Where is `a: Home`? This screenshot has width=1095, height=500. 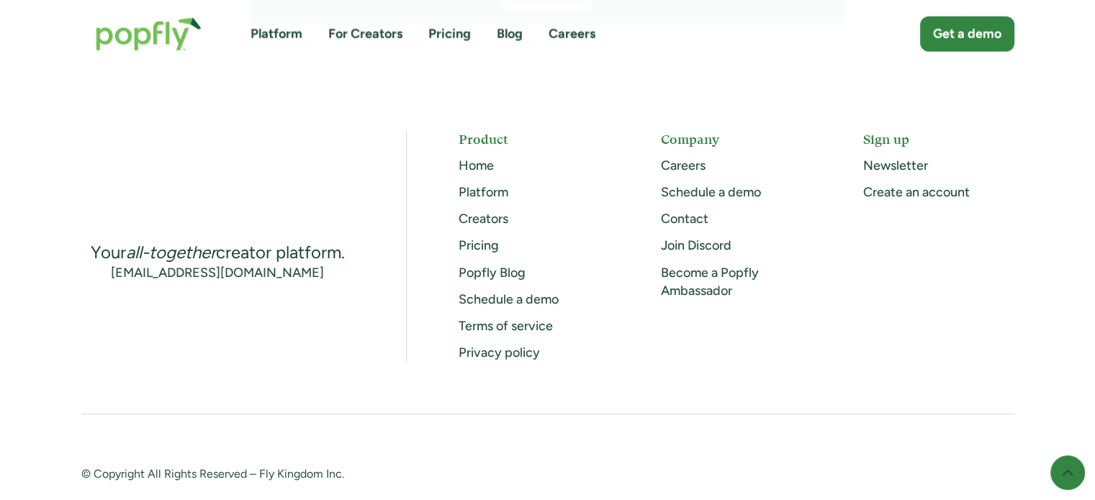 a: Home is located at coordinates (476, 166).